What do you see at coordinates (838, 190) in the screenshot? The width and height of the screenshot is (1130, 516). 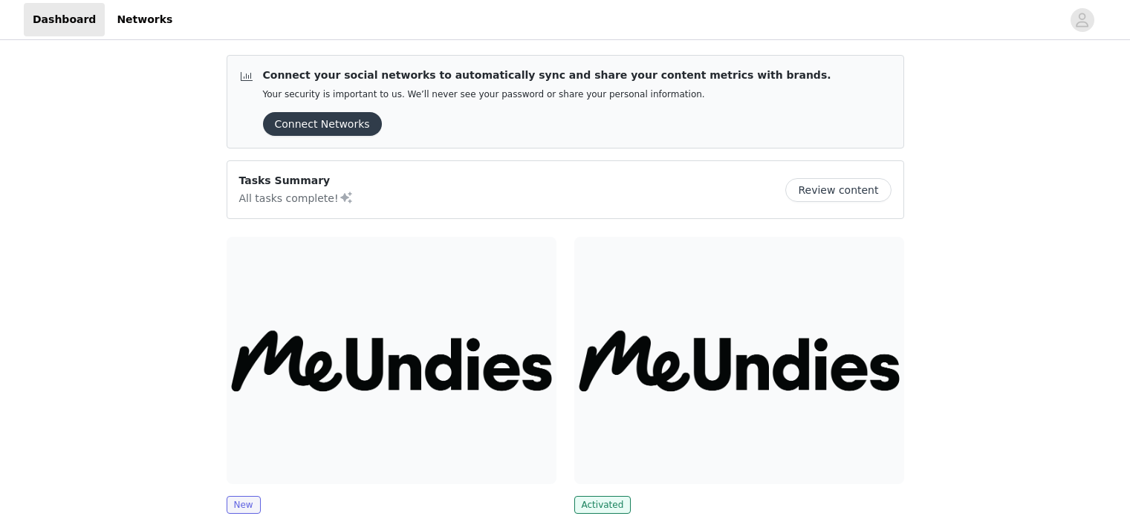 I see `button: Review content` at bounding box center [838, 190].